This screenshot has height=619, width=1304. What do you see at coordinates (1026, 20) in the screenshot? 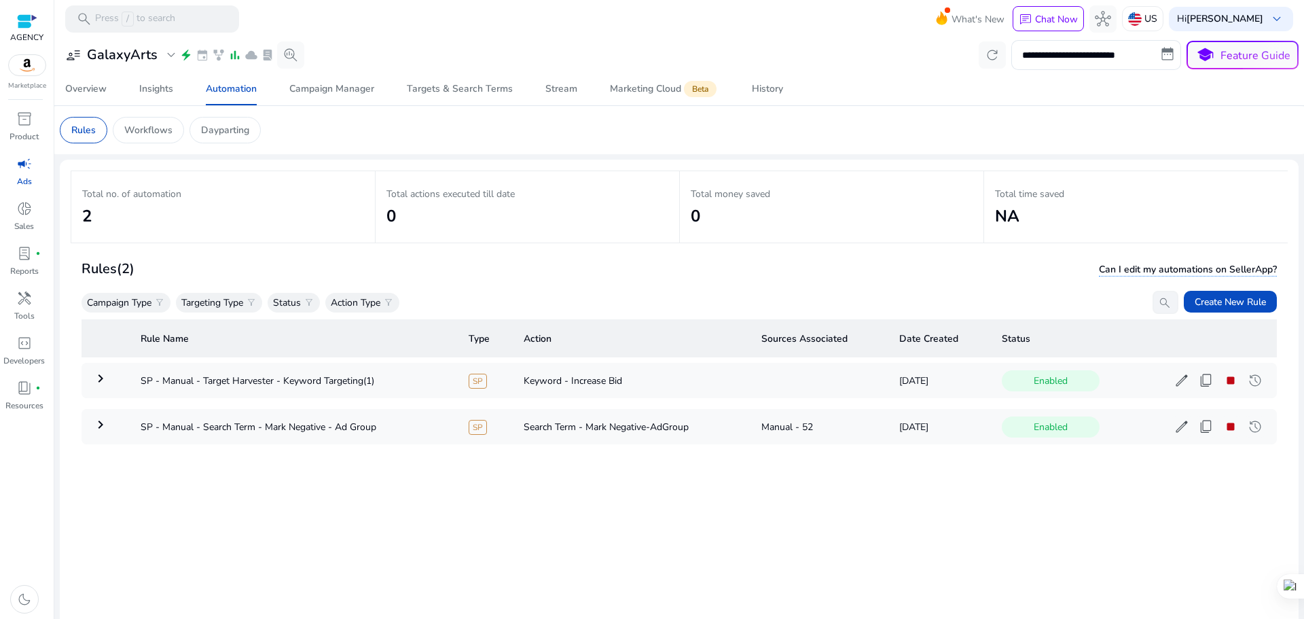
I see `span: chat` at bounding box center [1026, 20].